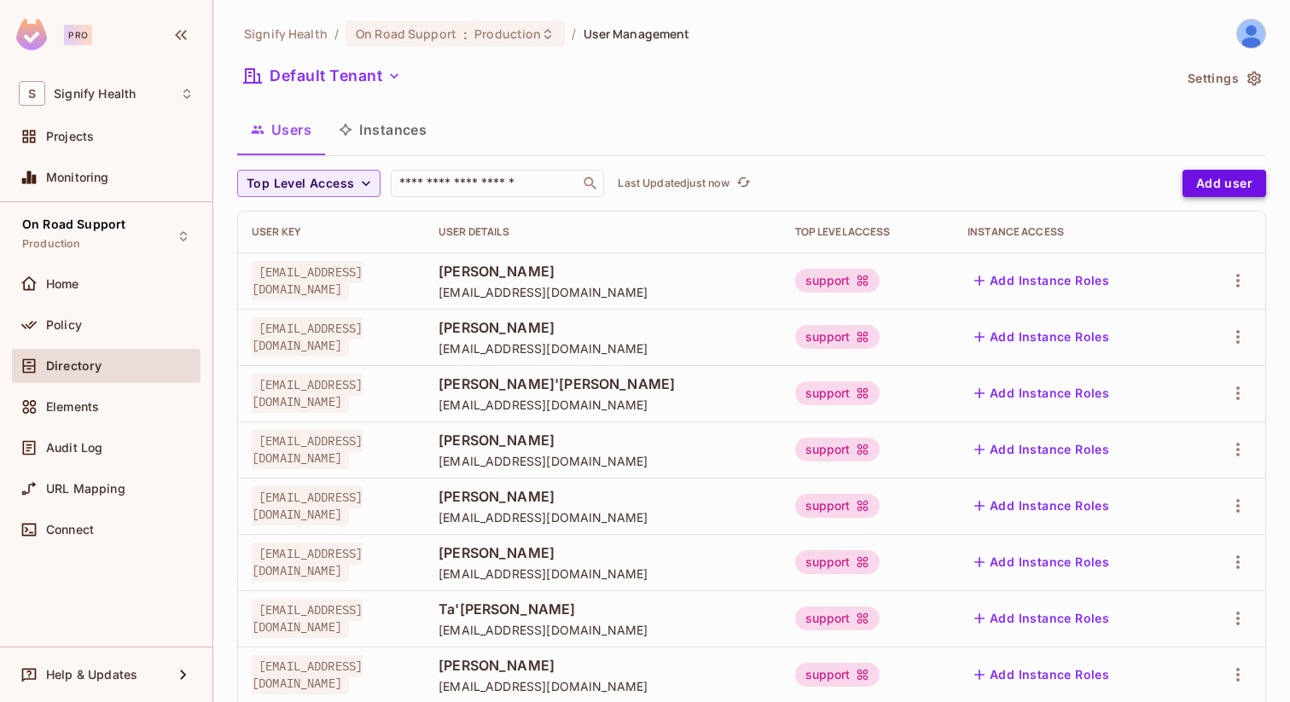  Describe the element at coordinates (1250, 33) in the screenshot. I see `img: Devin Sarnacki` at that location.